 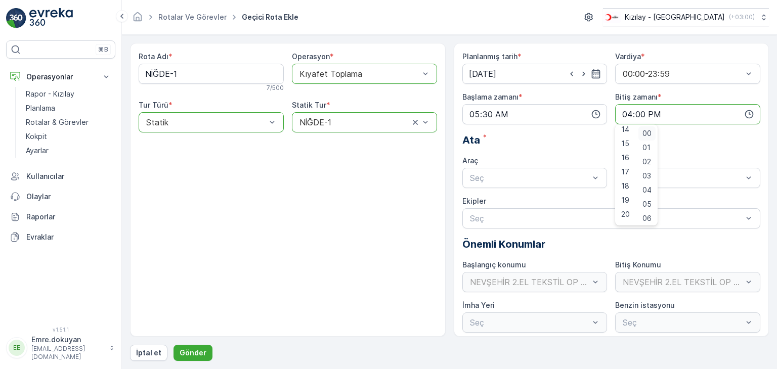 I want to click on img: logo_light-DOdMpM7g.png, so click(x=51, y=18).